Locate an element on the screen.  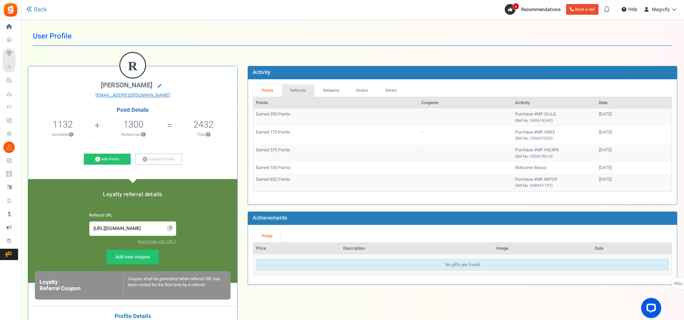
a: 6 Recommendations is located at coordinates (534, 9).